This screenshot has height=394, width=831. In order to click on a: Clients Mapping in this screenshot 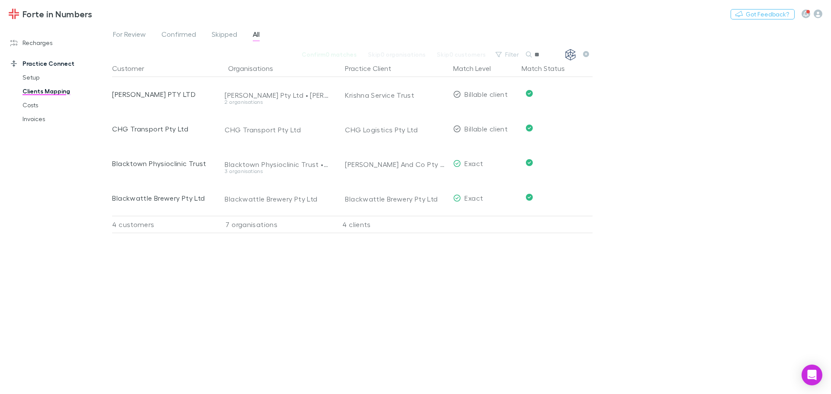, I will do `click(65, 91)`.